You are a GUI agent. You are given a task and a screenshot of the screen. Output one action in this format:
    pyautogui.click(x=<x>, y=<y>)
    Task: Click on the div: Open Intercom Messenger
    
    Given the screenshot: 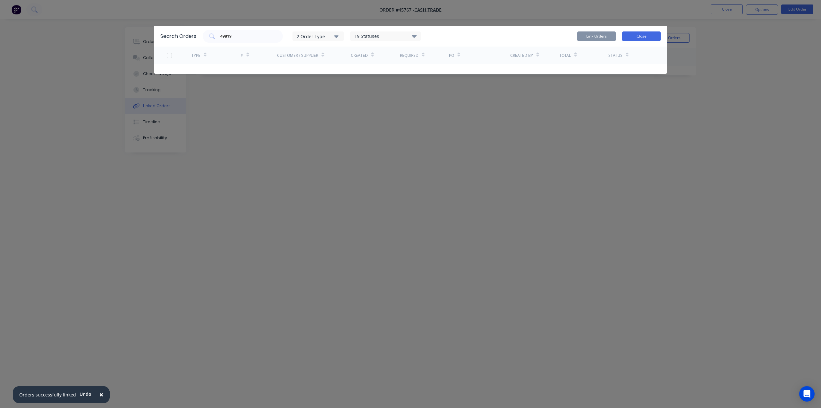 What is the action you would take?
    pyautogui.click(x=807, y=394)
    